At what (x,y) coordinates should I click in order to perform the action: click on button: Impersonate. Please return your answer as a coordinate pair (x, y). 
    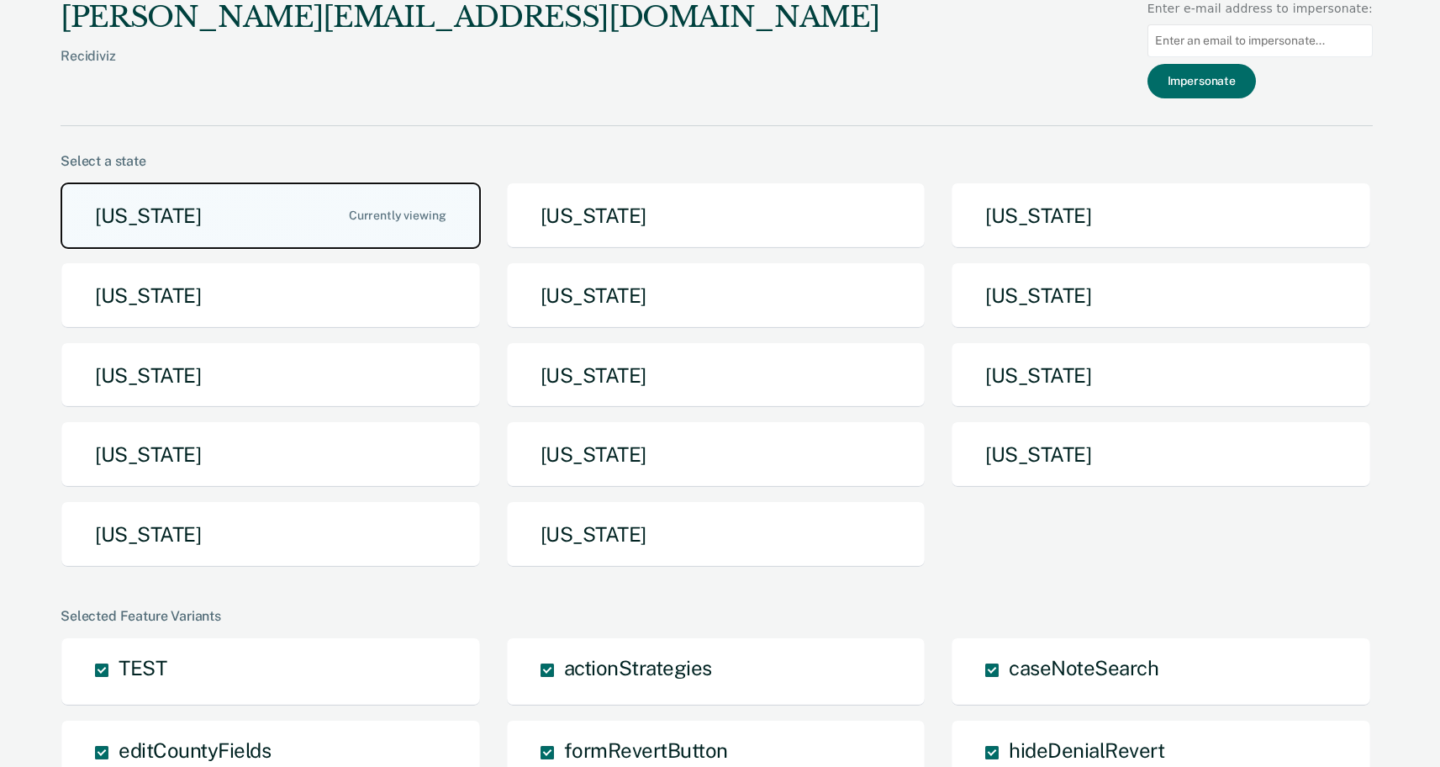
    Looking at the image, I should click on (1201, 81).